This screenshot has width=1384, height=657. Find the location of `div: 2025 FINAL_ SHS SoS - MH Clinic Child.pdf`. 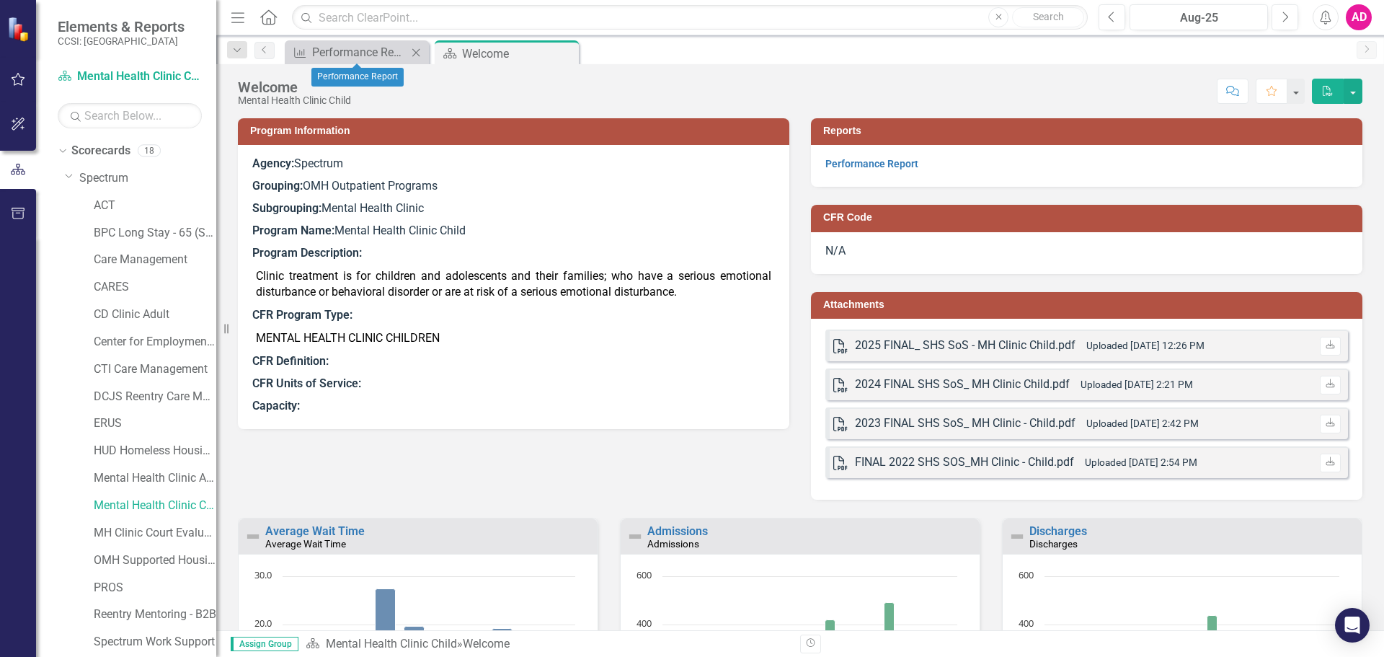

div: 2025 FINAL_ SHS SoS - MH Clinic Child.pdf is located at coordinates (965, 345).